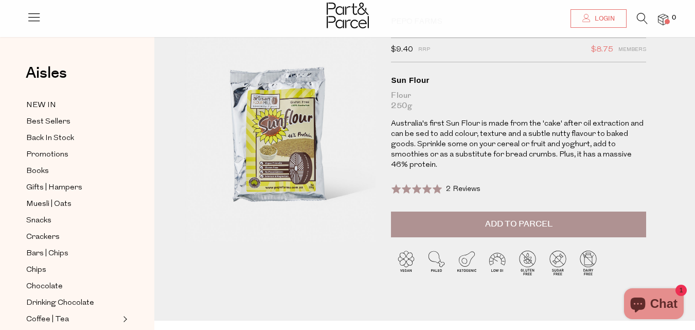 This screenshot has width=695, height=330. I want to click on div: Sun Flour, so click(518, 80).